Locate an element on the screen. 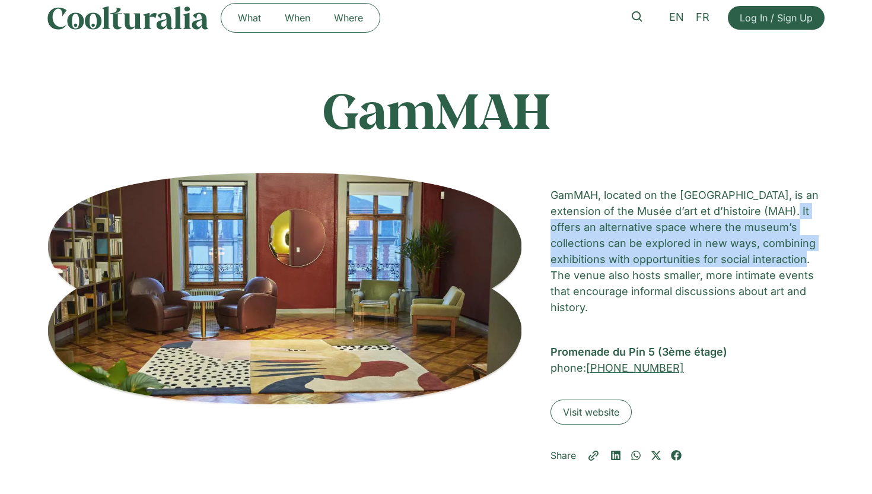 The width and height of the screenshot is (872, 494). a: Where is located at coordinates (348, 18).